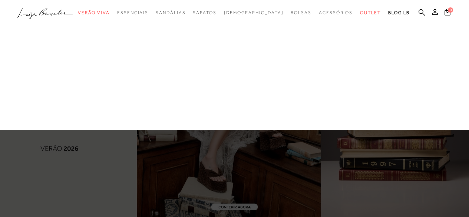 The width and height of the screenshot is (469, 217). Describe the element at coordinates (399, 13) in the screenshot. I see `a: BLOG LB` at that location.